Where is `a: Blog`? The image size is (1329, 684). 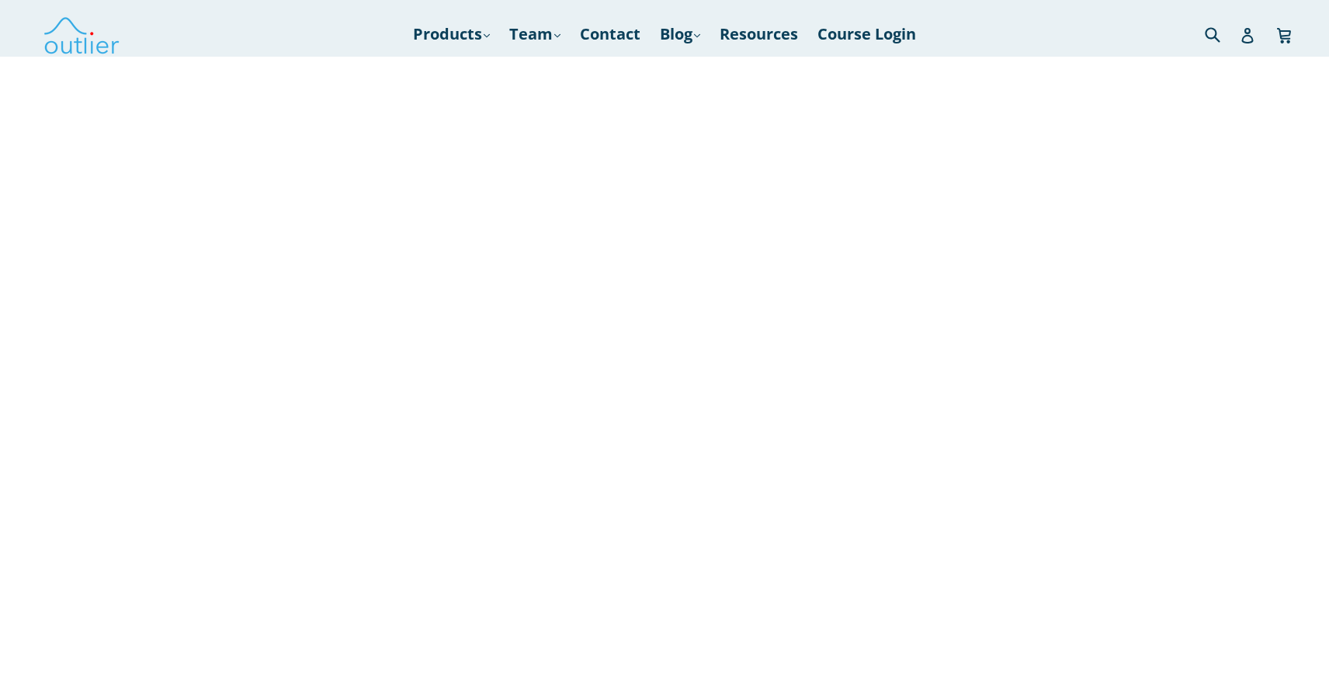
a: Blog is located at coordinates (680, 34).